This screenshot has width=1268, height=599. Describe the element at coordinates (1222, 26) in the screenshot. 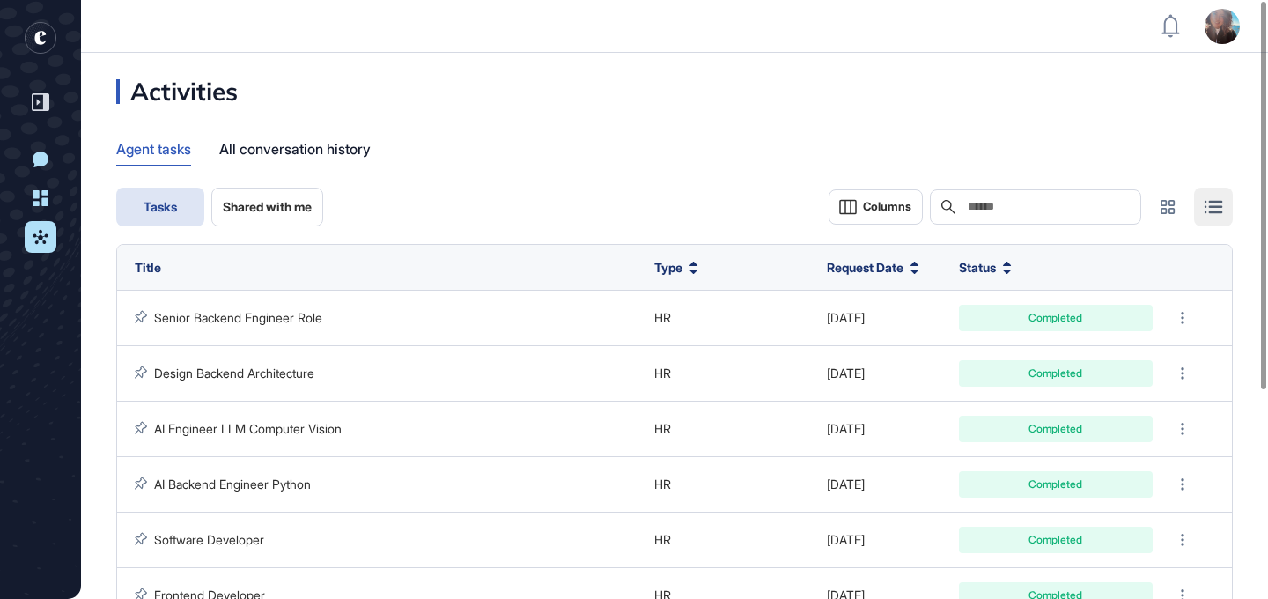

I see `button: user-avatar` at that location.